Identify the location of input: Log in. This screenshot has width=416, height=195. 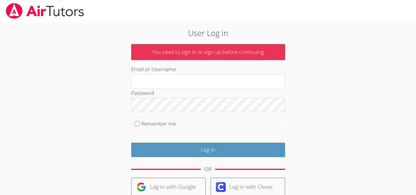
(208, 150).